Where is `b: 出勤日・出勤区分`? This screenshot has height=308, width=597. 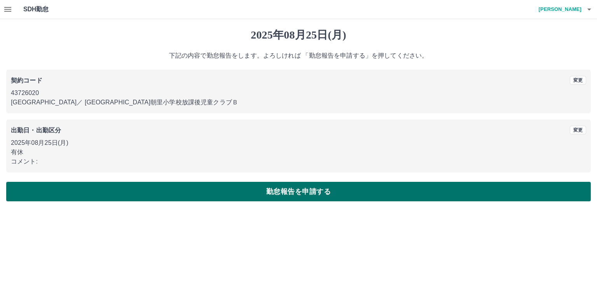 b: 出勤日・出勤区分 is located at coordinates (36, 130).